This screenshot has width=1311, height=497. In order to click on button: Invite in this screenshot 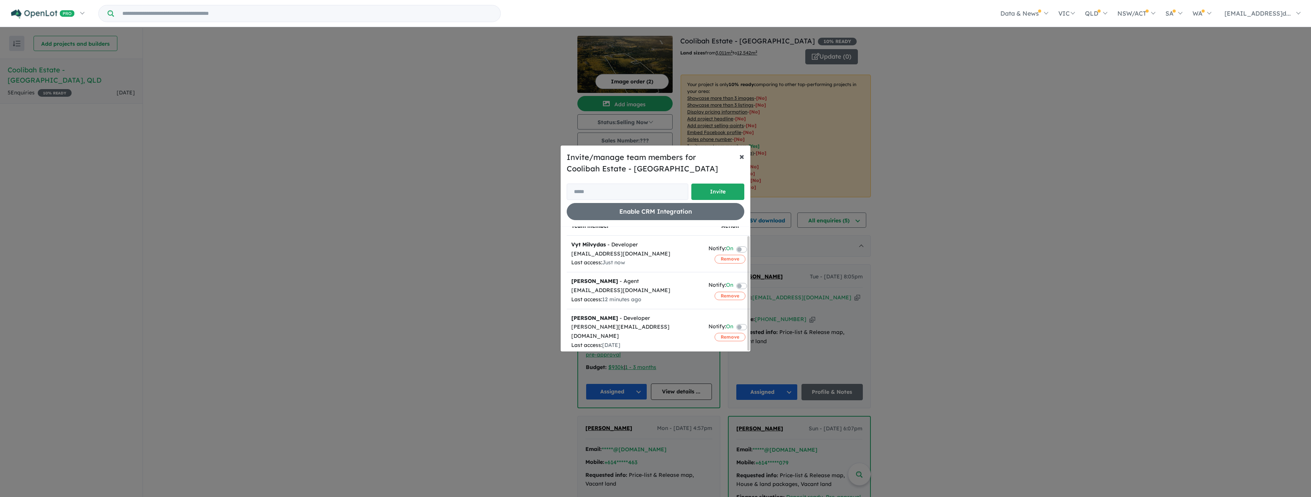, I will do `click(717, 192)`.